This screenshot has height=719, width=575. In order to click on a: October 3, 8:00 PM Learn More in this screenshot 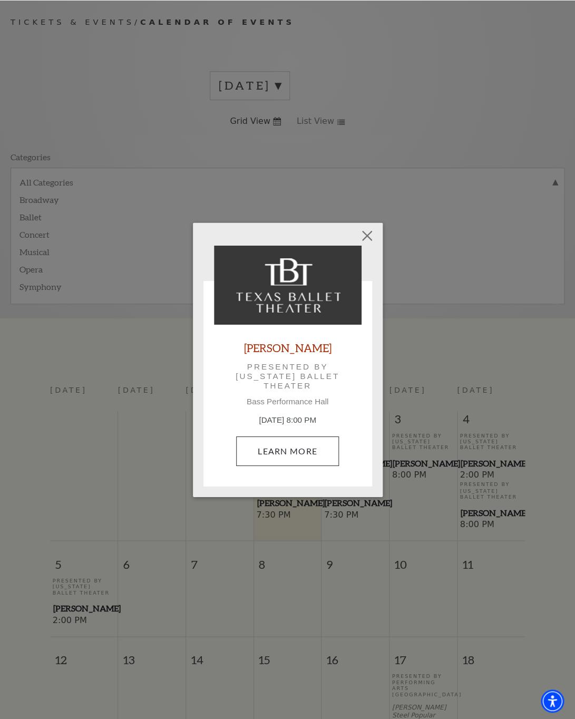, I will do `click(287, 451)`.